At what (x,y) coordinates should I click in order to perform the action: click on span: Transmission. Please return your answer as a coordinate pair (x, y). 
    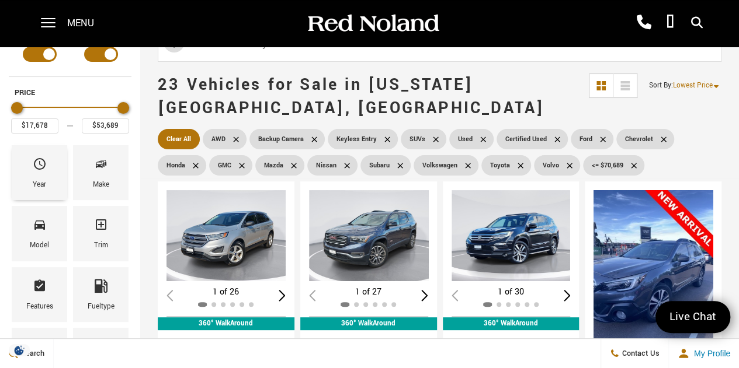
    Looking at the image, I should click on (40, 349).